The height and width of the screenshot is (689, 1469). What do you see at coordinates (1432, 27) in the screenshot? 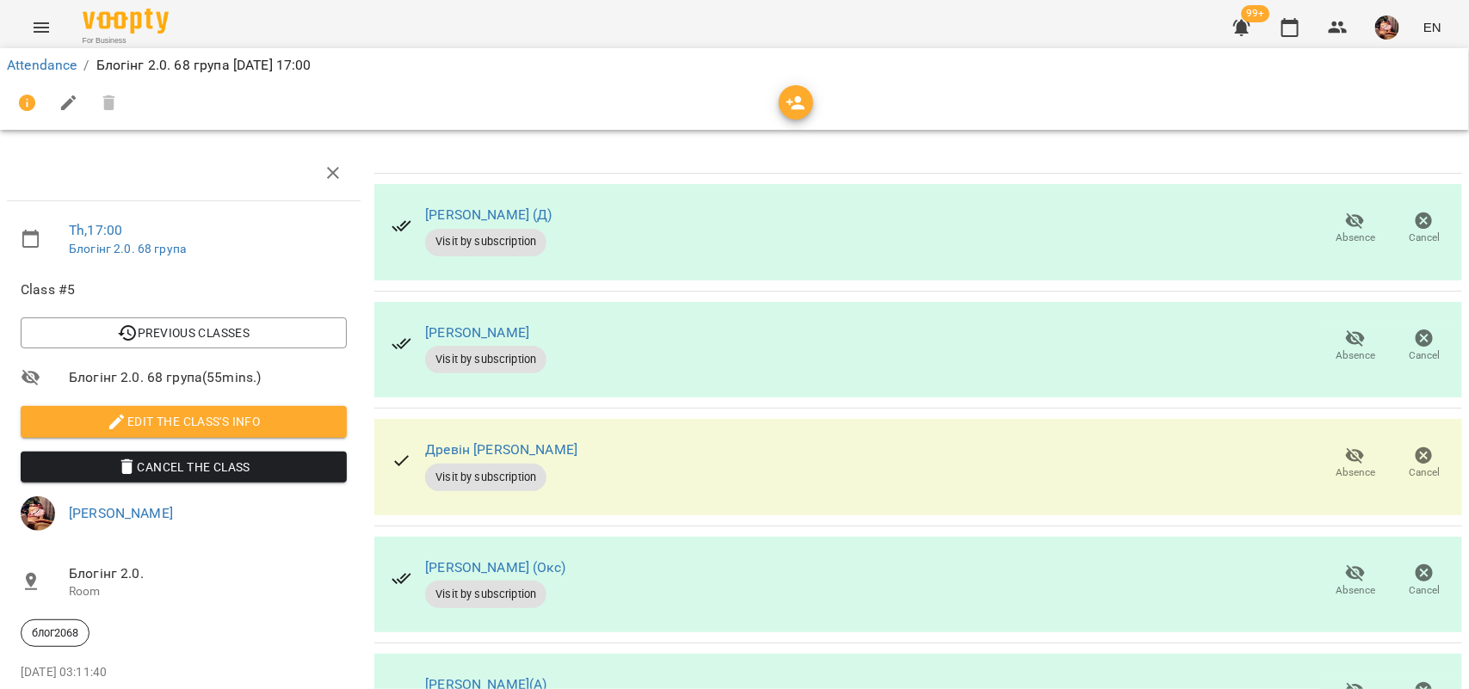
I see `span: EN` at bounding box center [1432, 27].